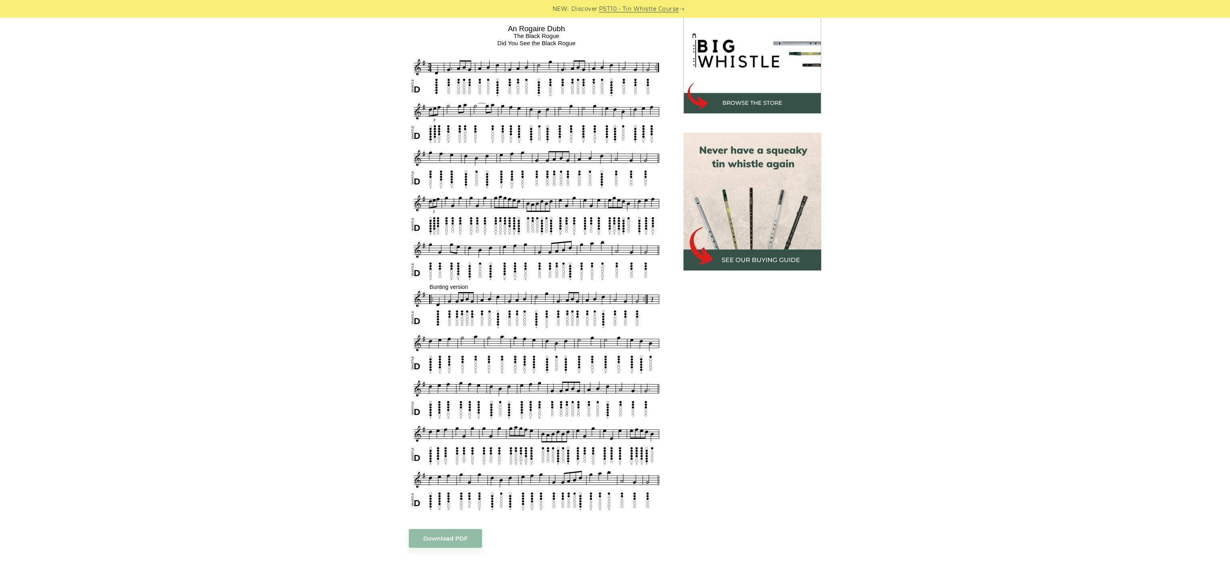 Image resolution: width=1230 pixels, height=585 pixels. I want to click on a: Download PDF, so click(445, 539).